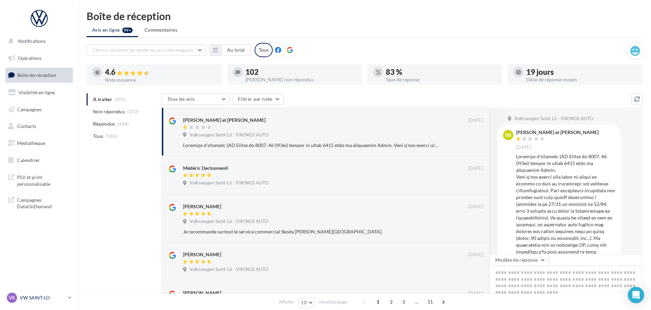 This screenshot has width=651, height=310. What do you see at coordinates (133, 112) in the screenshot?
I see `span: (102)` at bounding box center [133, 112].